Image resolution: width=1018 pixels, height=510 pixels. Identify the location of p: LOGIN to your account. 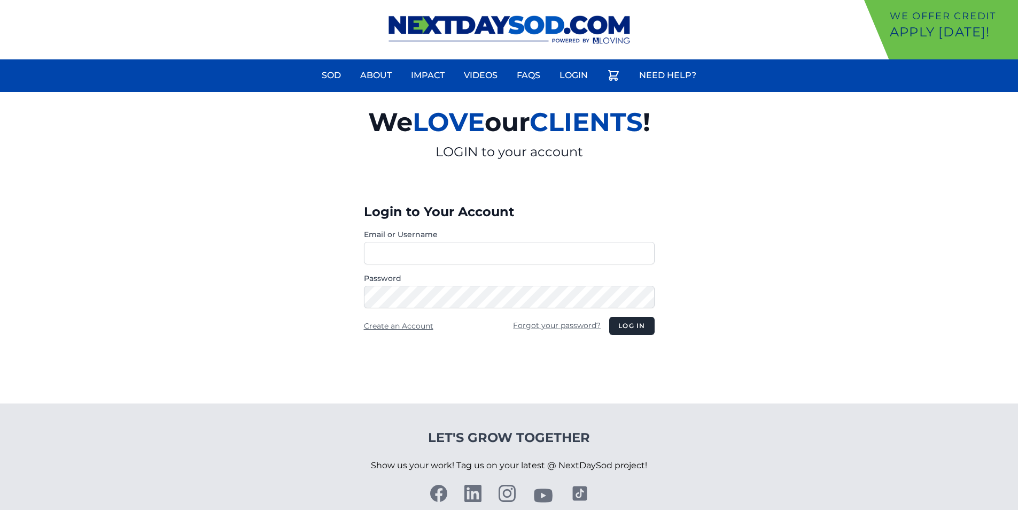
(510, 152).